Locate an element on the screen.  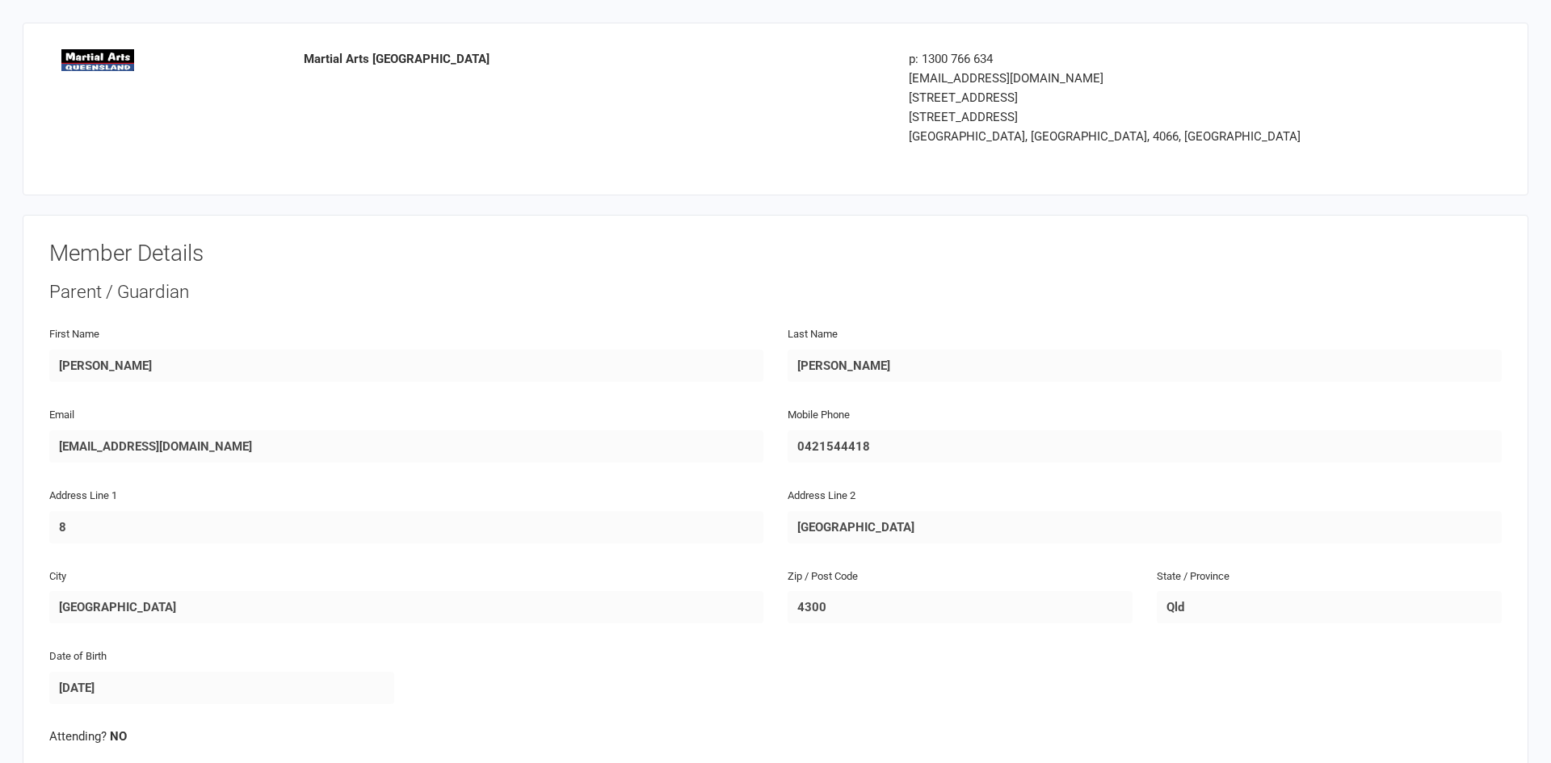
label: Email is located at coordinates (61, 415).